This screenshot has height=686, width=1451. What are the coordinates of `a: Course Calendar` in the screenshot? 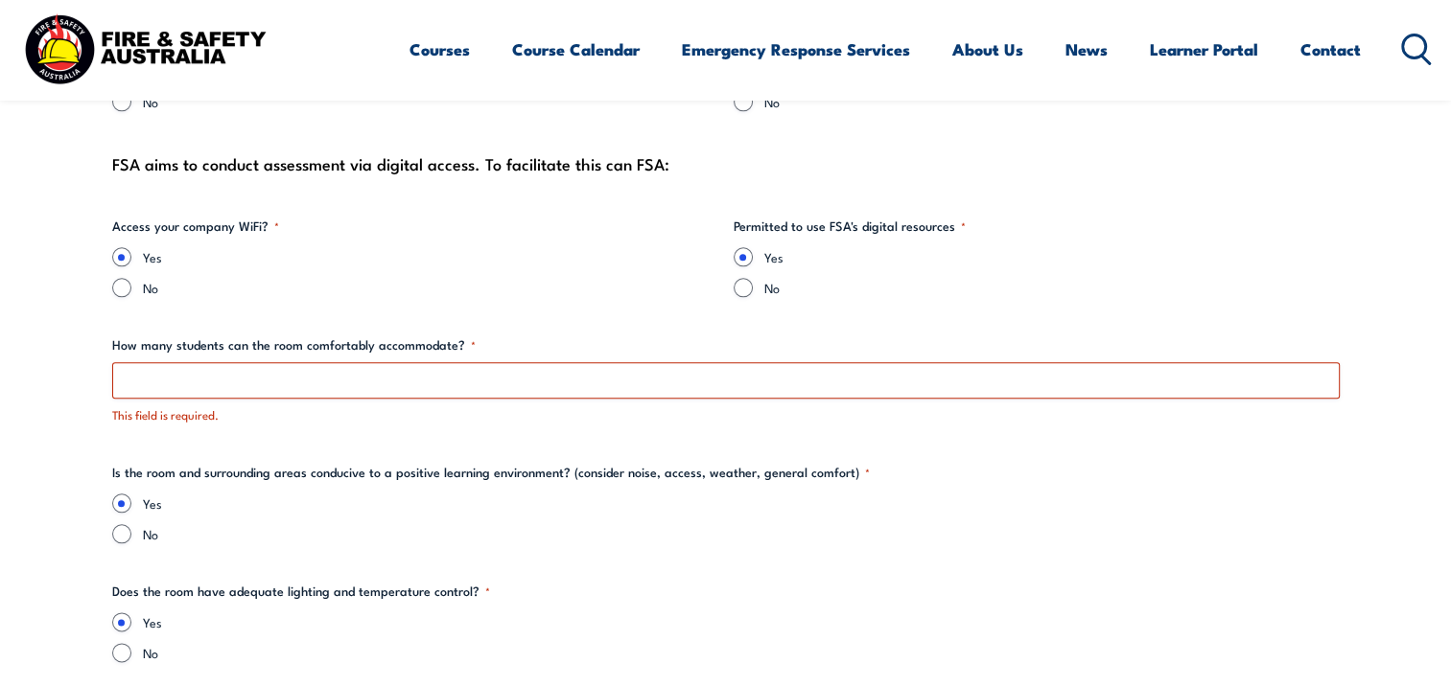 It's located at (575, 49).